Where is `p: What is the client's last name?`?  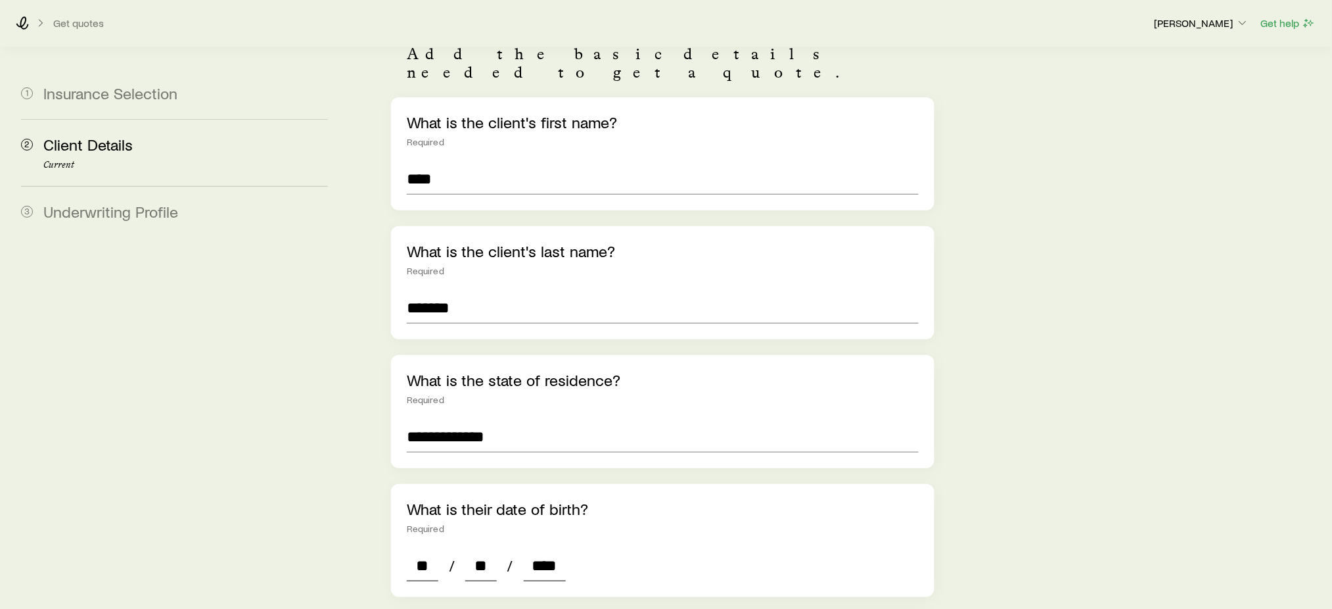 p: What is the client's last name? is located at coordinates (663, 251).